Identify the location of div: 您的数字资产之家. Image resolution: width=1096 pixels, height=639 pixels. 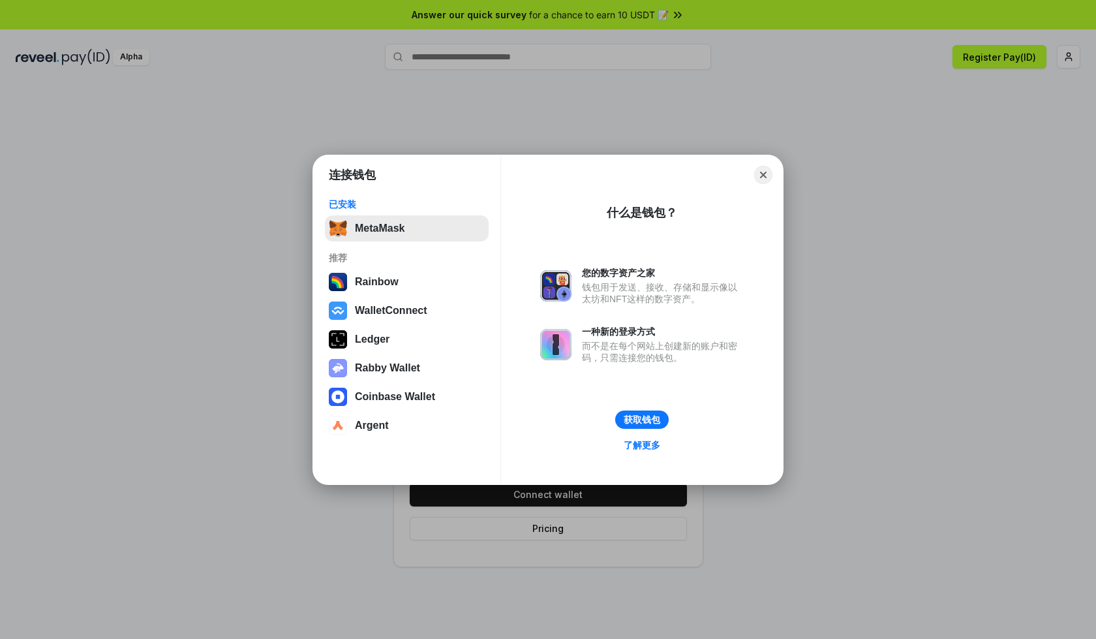
(663, 273).